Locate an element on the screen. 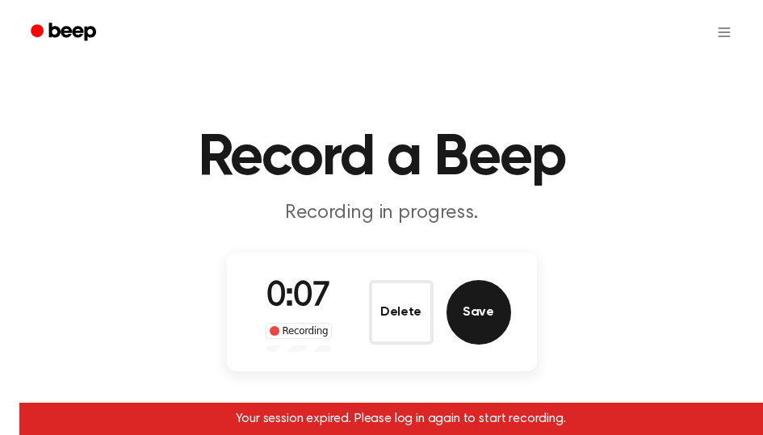 The image size is (763, 435). button: Save Audio Record is located at coordinates (479, 312).